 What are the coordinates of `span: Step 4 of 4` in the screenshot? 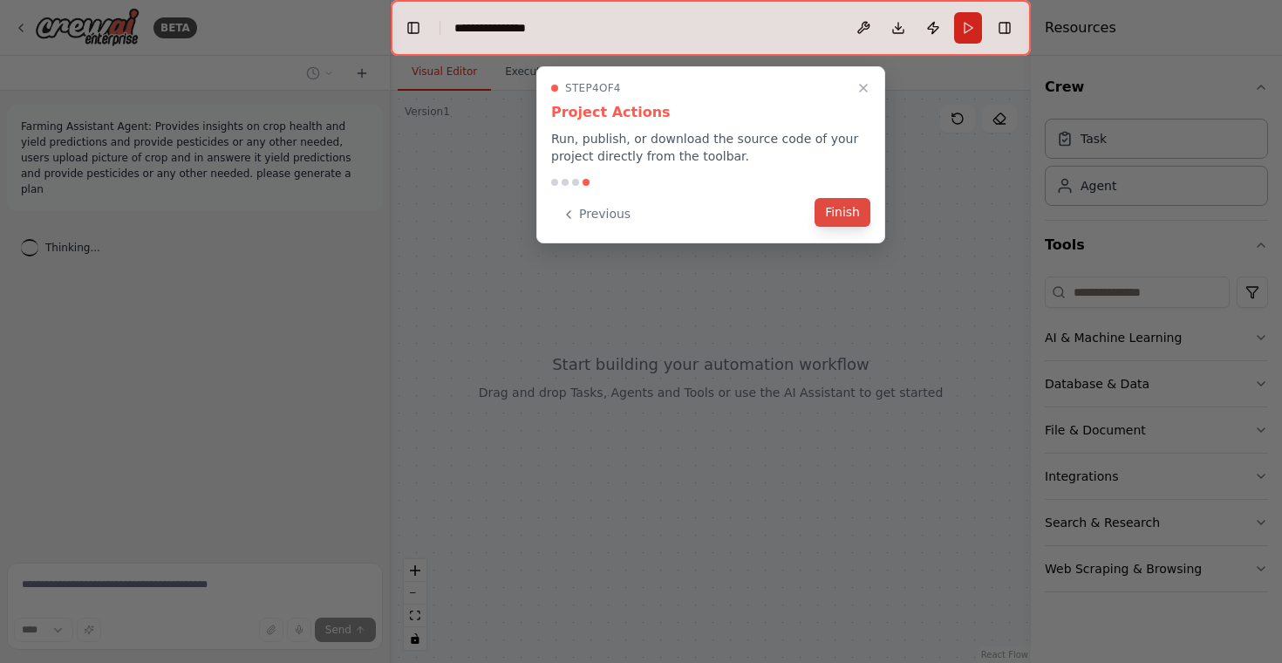 It's located at (593, 88).